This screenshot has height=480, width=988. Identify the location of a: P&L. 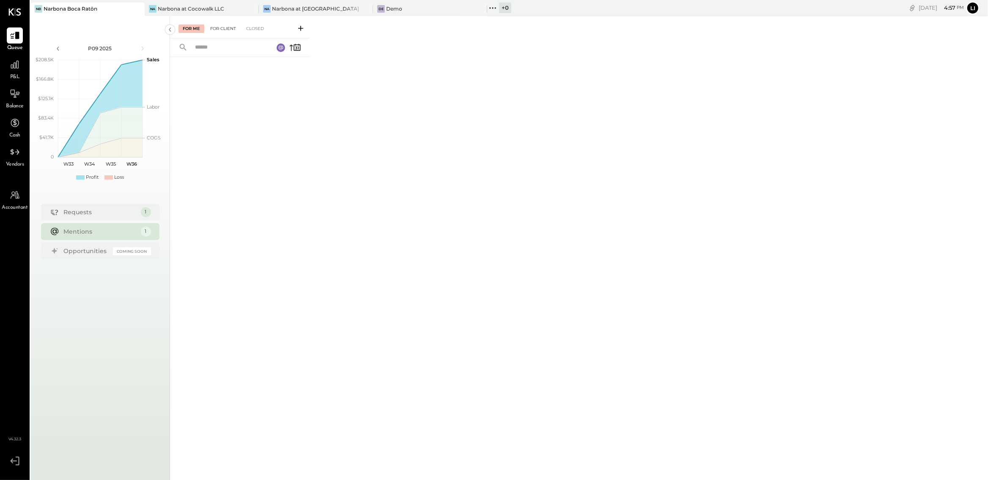
(15, 69).